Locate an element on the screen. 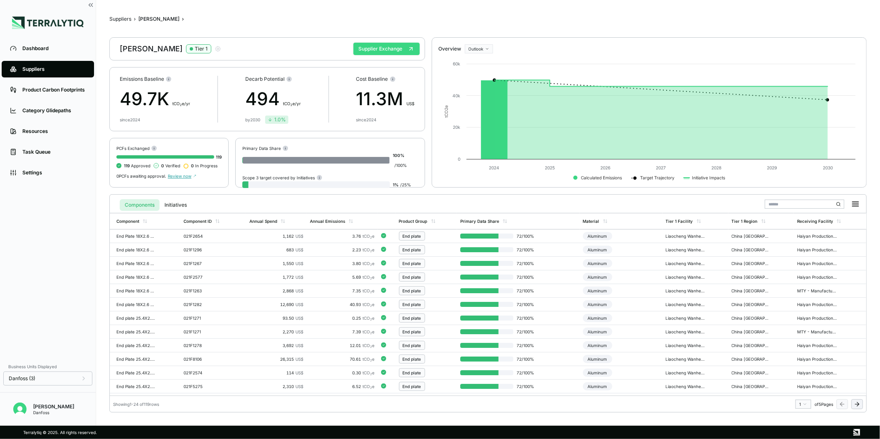 The height and width of the screenshot is (439, 880). div: 7.39 is located at coordinates (342, 332).